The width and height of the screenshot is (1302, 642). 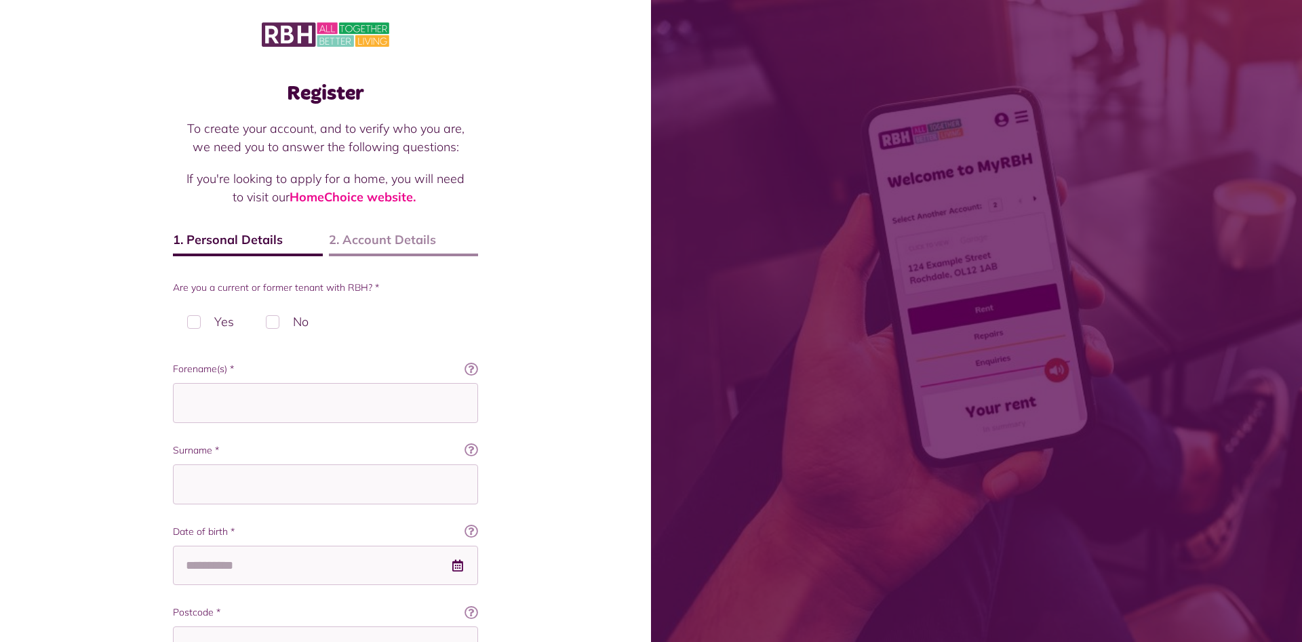 What do you see at coordinates (287, 321) in the screenshot?
I see `label: No` at bounding box center [287, 321].